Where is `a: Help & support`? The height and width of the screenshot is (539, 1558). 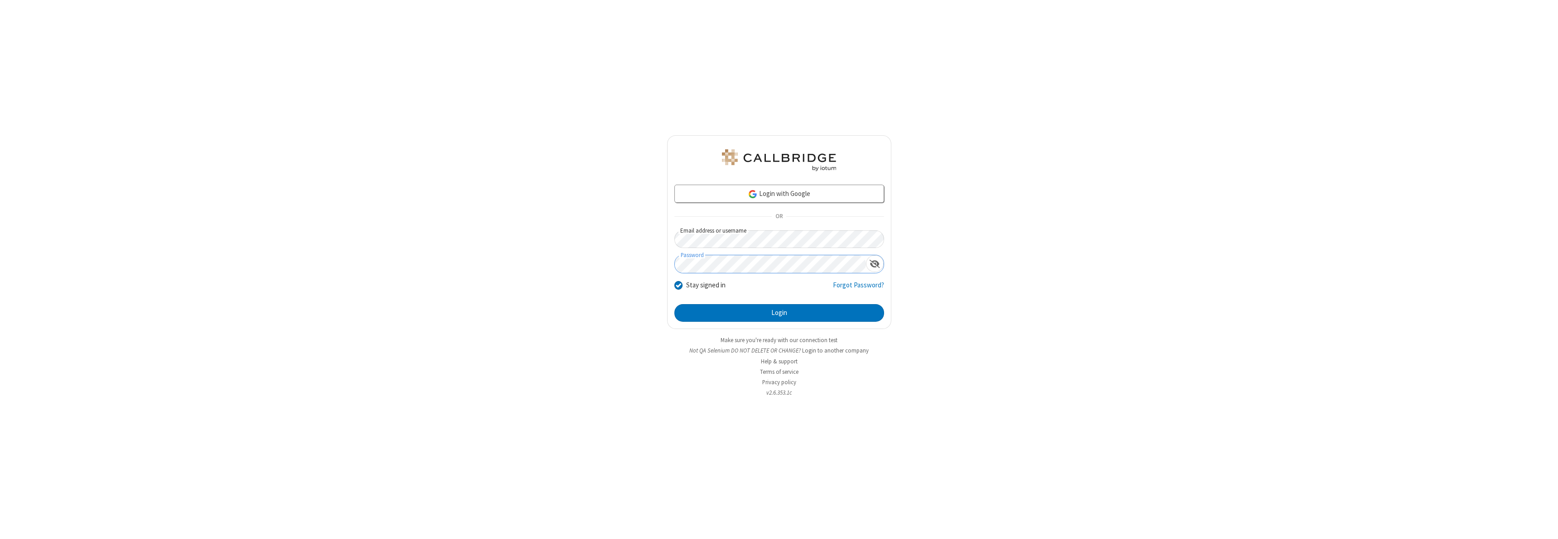
a: Help & support is located at coordinates (779, 361).